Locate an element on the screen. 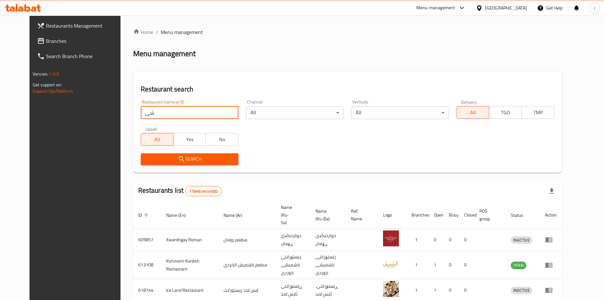 The height and width of the screenshot is (300, 604). span: Ref. Name is located at coordinates (361, 215).